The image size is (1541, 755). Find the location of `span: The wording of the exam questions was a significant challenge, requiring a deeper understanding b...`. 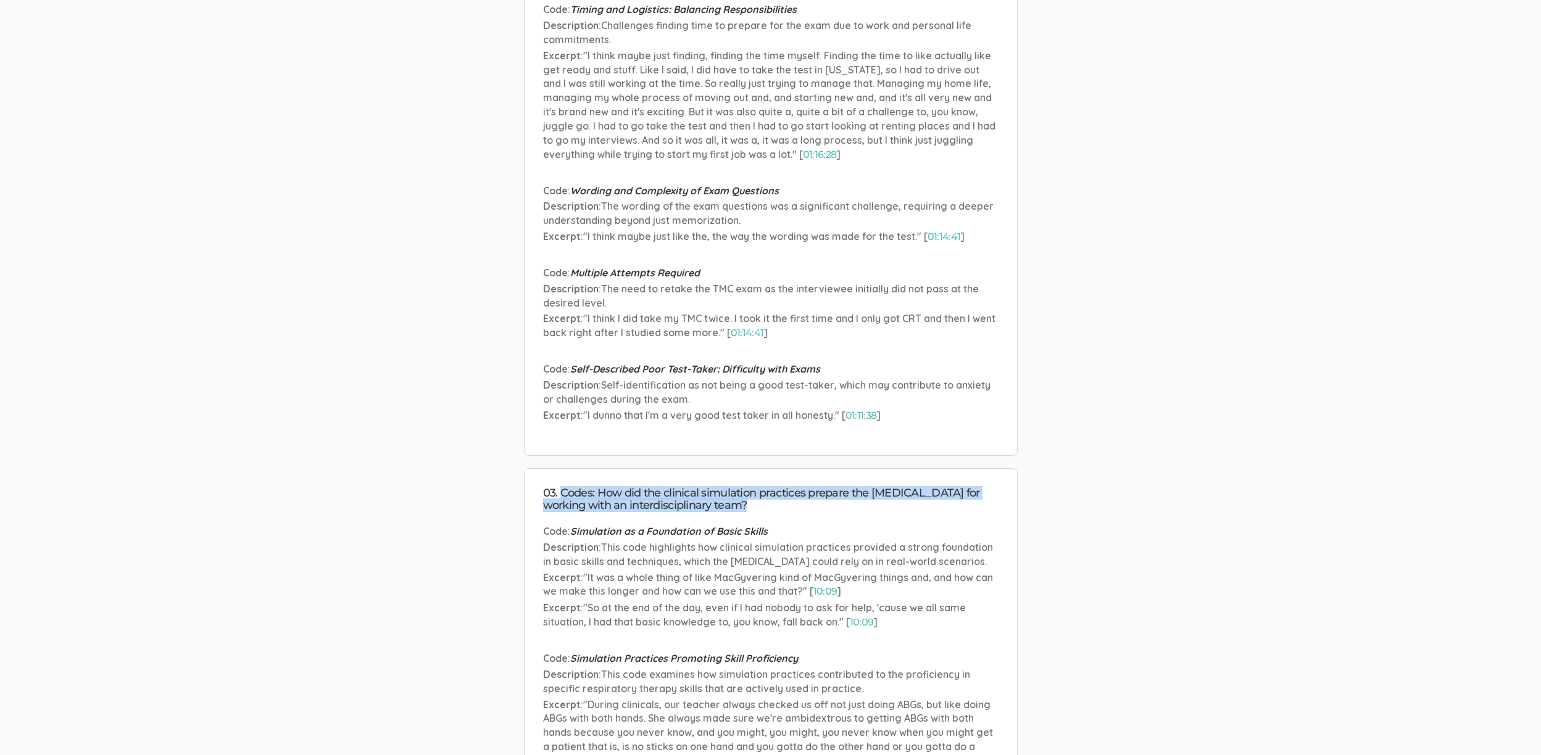

span: The wording of the exam questions was a significant challenge, requiring a deeper understanding b... is located at coordinates (768, 213).